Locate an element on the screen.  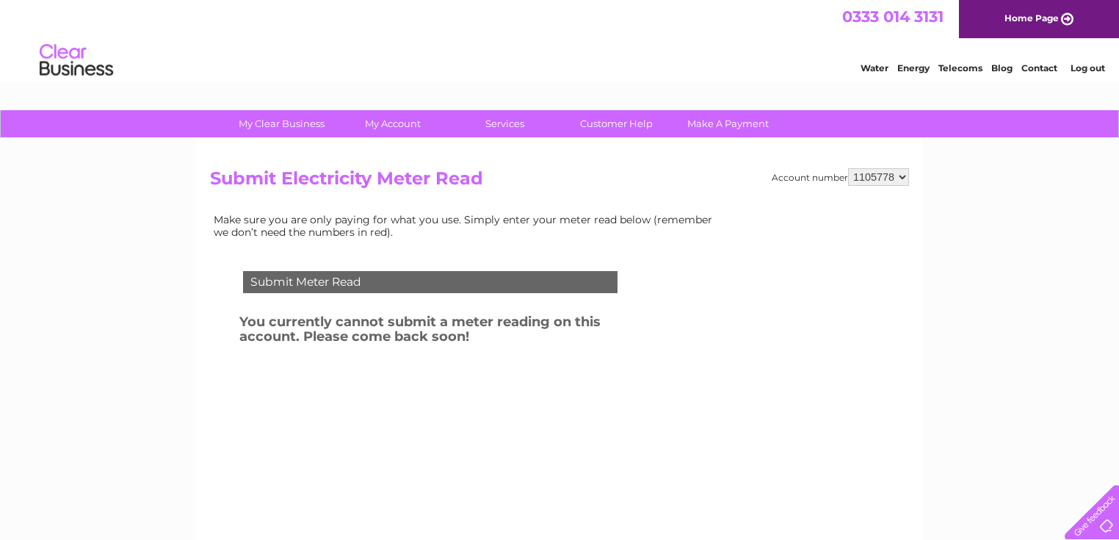
a: Services is located at coordinates (504, 123).